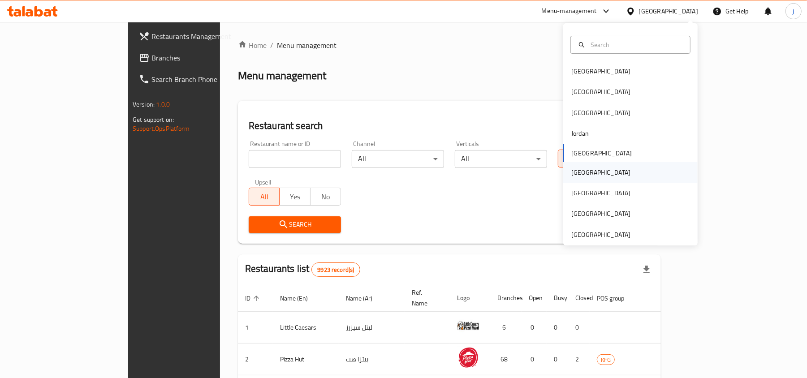 Image resolution: width=807 pixels, height=378 pixels. What do you see at coordinates (253, 298) in the screenshot?
I see `span: ID` at bounding box center [253, 298].